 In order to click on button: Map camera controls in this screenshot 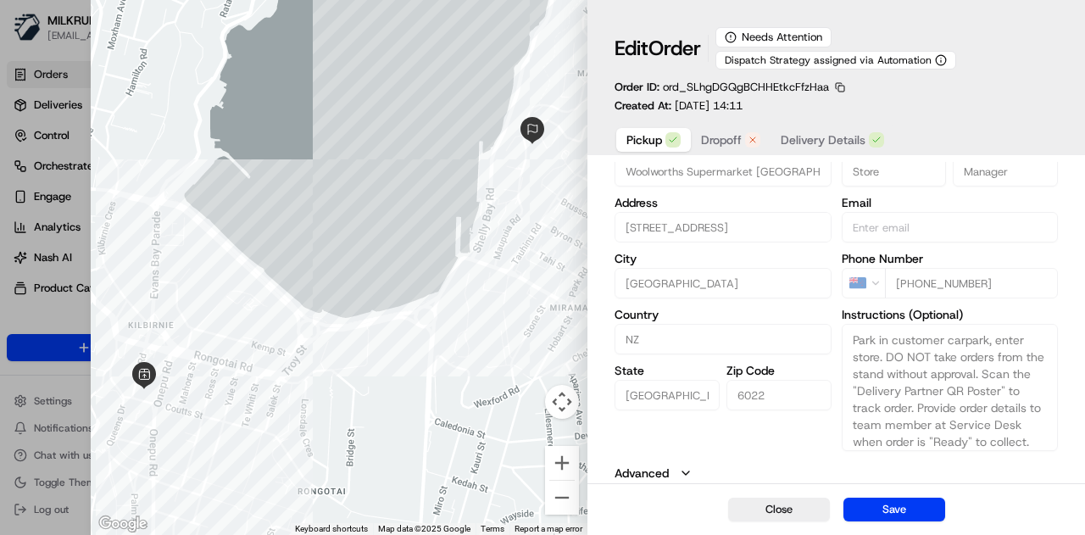, I will do `click(562, 402)`.